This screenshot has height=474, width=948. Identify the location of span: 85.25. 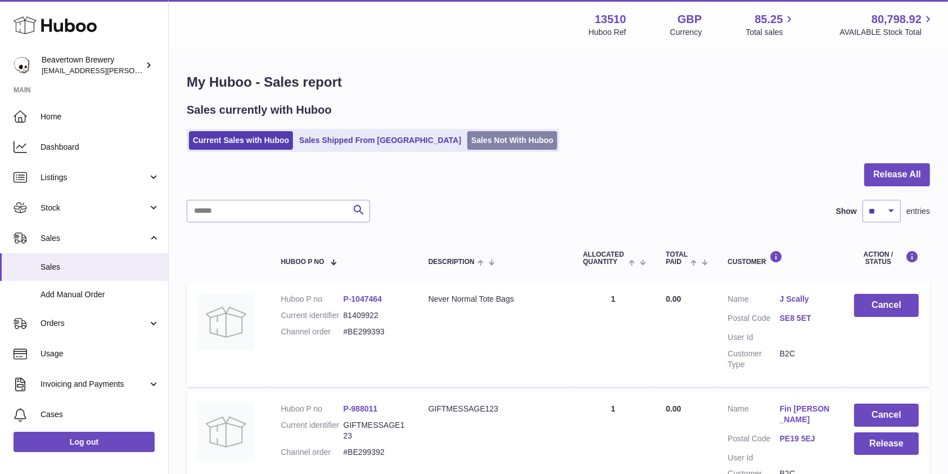
(769, 19).